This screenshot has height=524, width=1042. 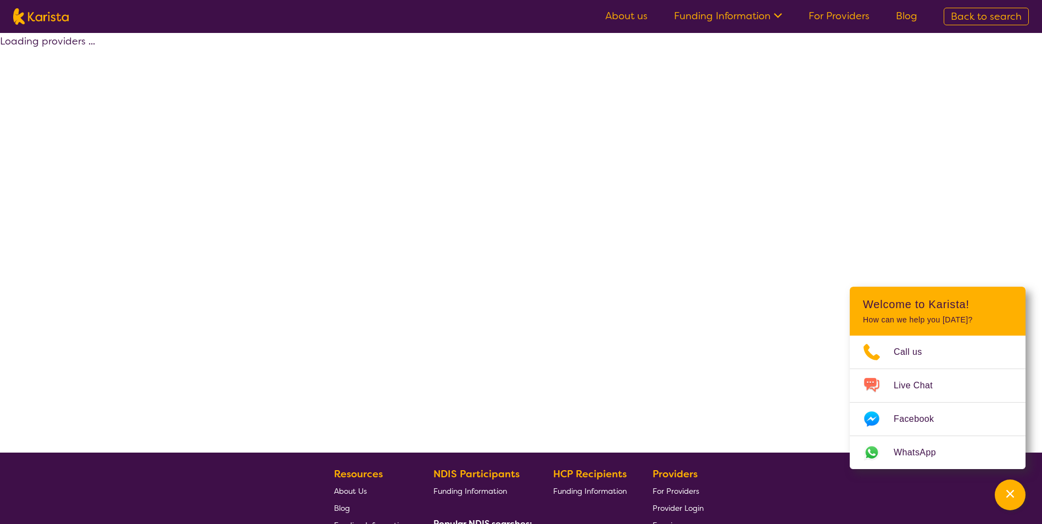 I want to click on span: Provider Login, so click(x=678, y=508).